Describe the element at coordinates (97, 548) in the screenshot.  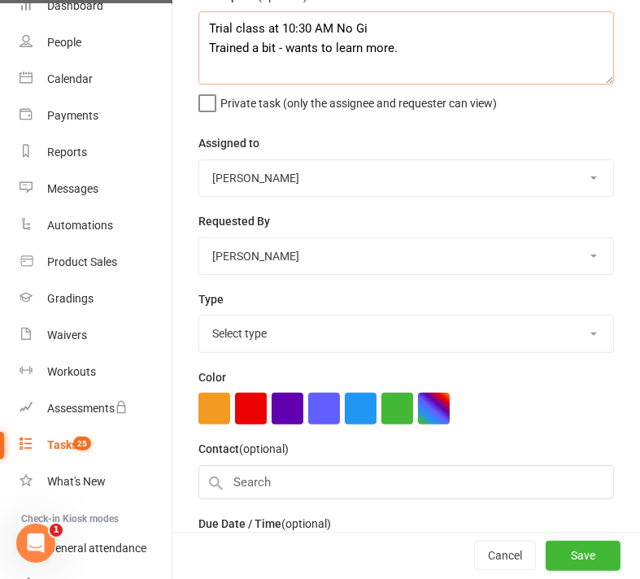
I see `div: General attendance` at that location.